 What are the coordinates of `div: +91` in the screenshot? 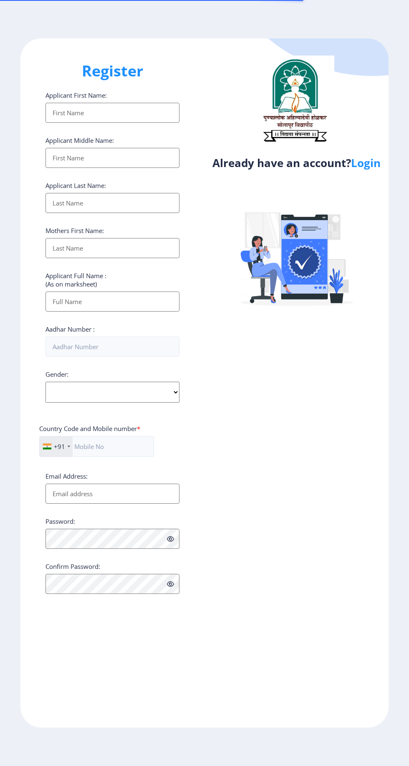 It's located at (59, 447).